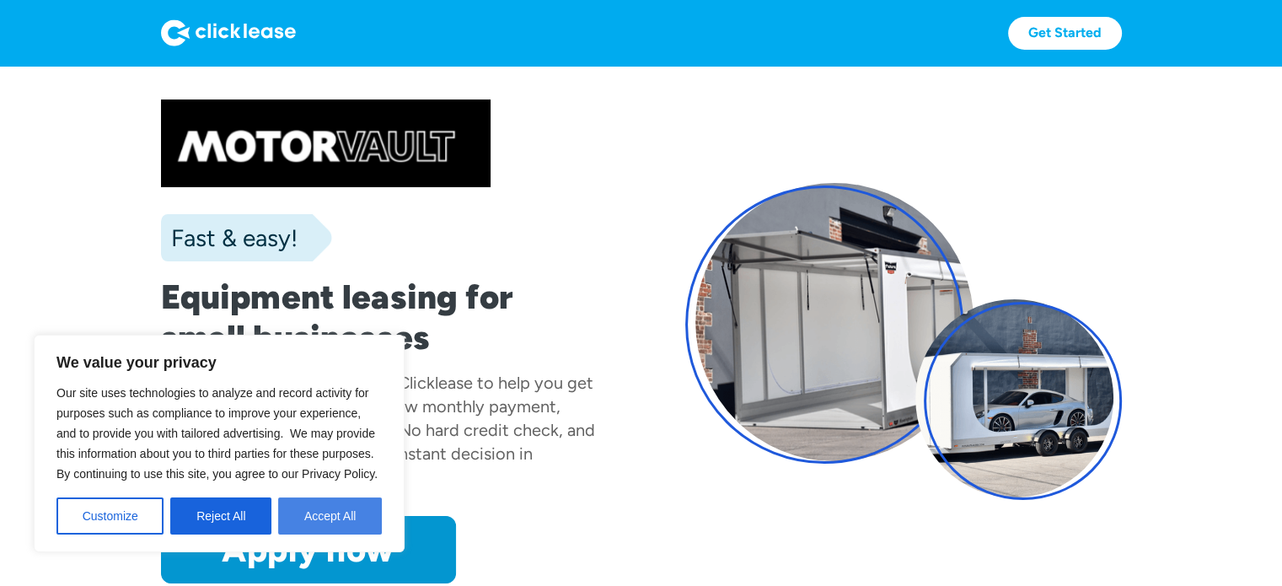 The image size is (1282, 586). What do you see at coordinates (219, 443) in the screenshot?
I see `div: We value your privacy` at bounding box center [219, 443].